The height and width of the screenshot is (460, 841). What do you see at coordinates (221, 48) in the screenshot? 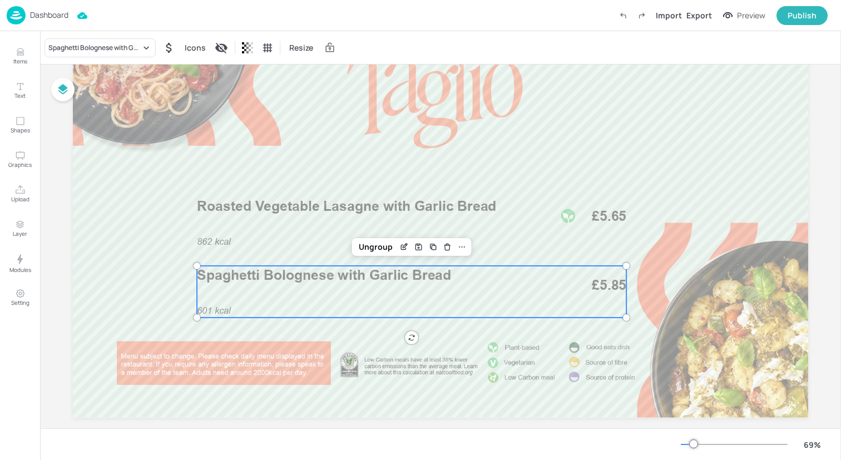
I see `div: Display condition` at bounding box center [221, 48].